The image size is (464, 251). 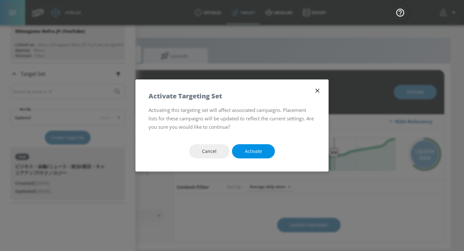 I want to click on button: Activate, so click(x=253, y=151).